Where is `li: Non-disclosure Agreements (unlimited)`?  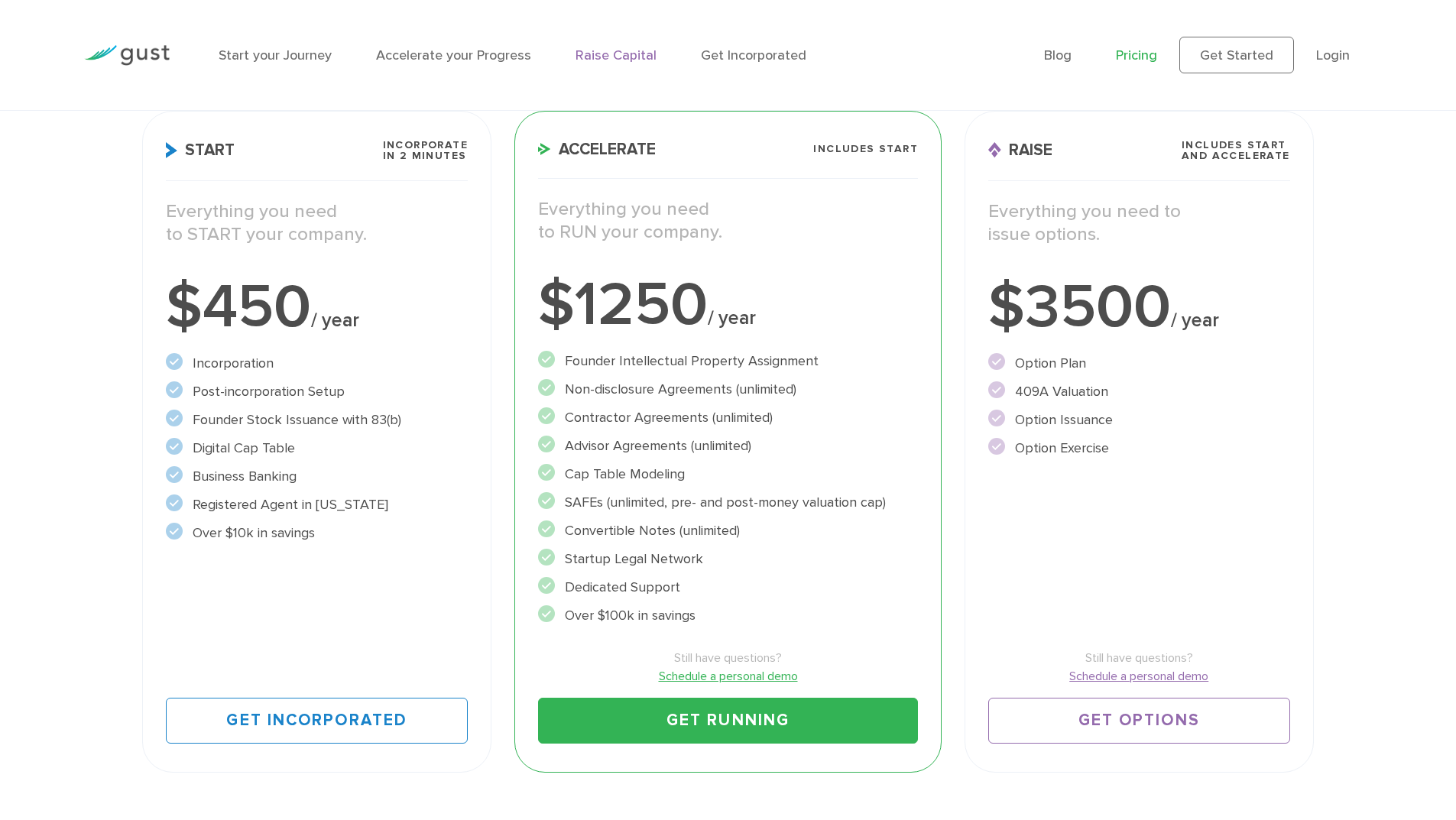 li: Non-disclosure Agreements (unlimited) is located at coordinates (728, 389).